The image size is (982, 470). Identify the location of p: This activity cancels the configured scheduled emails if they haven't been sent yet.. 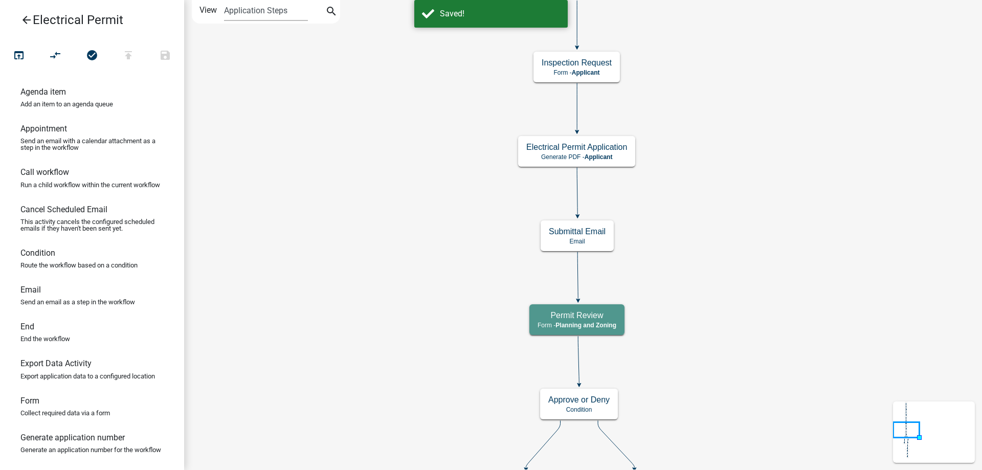
(92, 225).